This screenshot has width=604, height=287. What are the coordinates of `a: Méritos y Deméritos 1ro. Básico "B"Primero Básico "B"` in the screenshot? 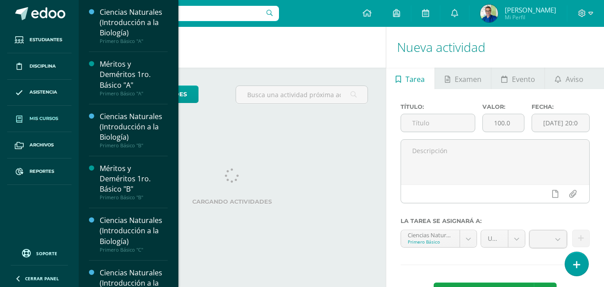 It's located at (134, 182).